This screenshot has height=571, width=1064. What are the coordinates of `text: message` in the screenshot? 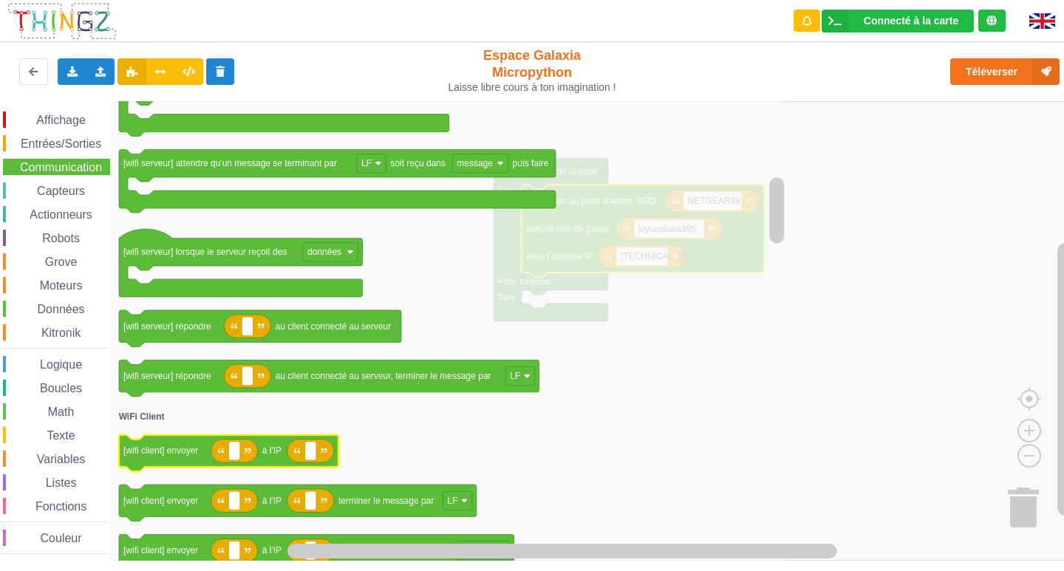 It's located at (474, 163).